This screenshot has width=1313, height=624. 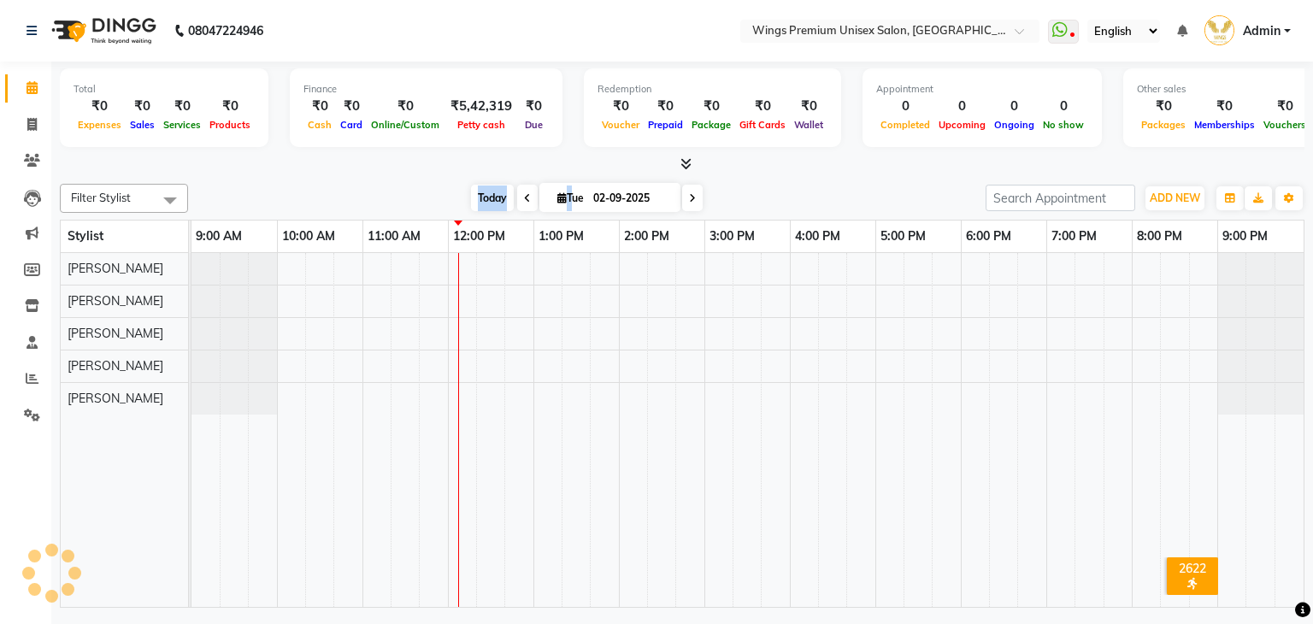 What do you see at coordinates (1261, 31) in the screenshot?
I see `span: Admin` at bounding box center [1261, 31].